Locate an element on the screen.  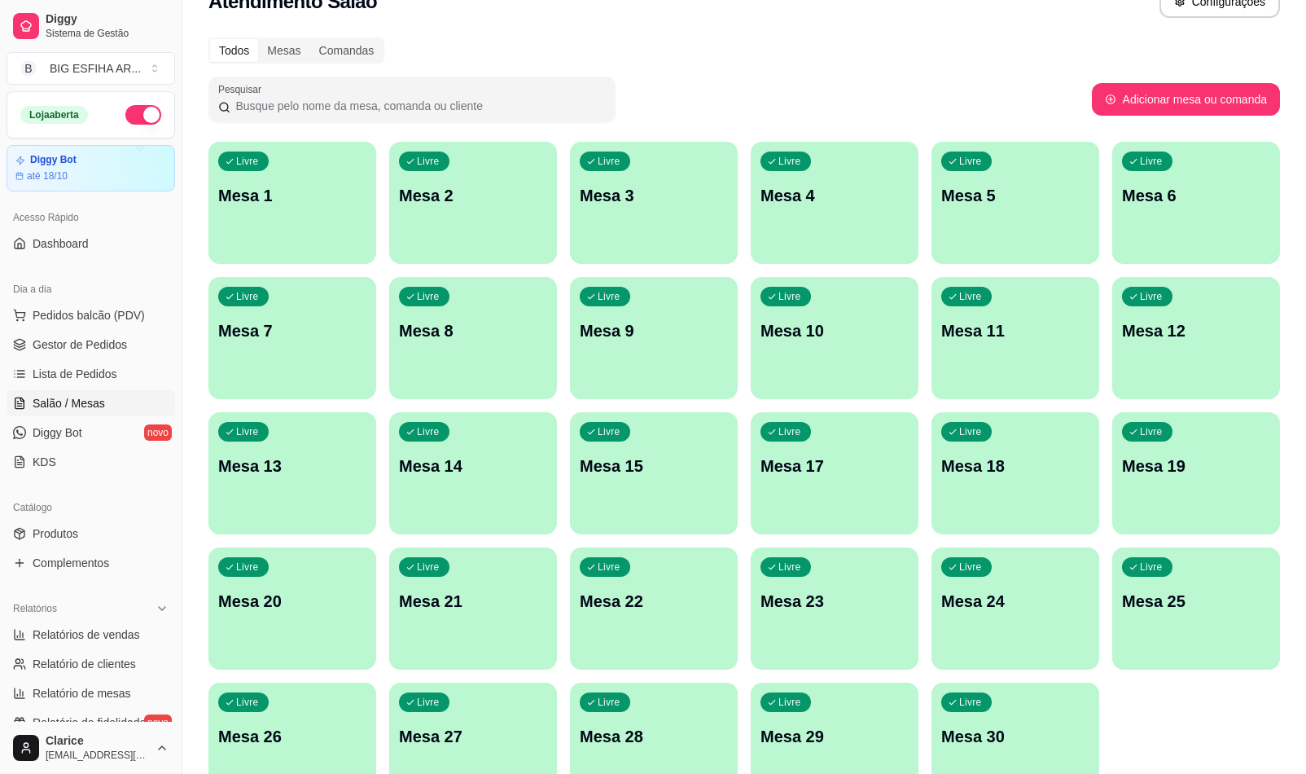
p: Mesa 20 is located at coordinates (292, 601).